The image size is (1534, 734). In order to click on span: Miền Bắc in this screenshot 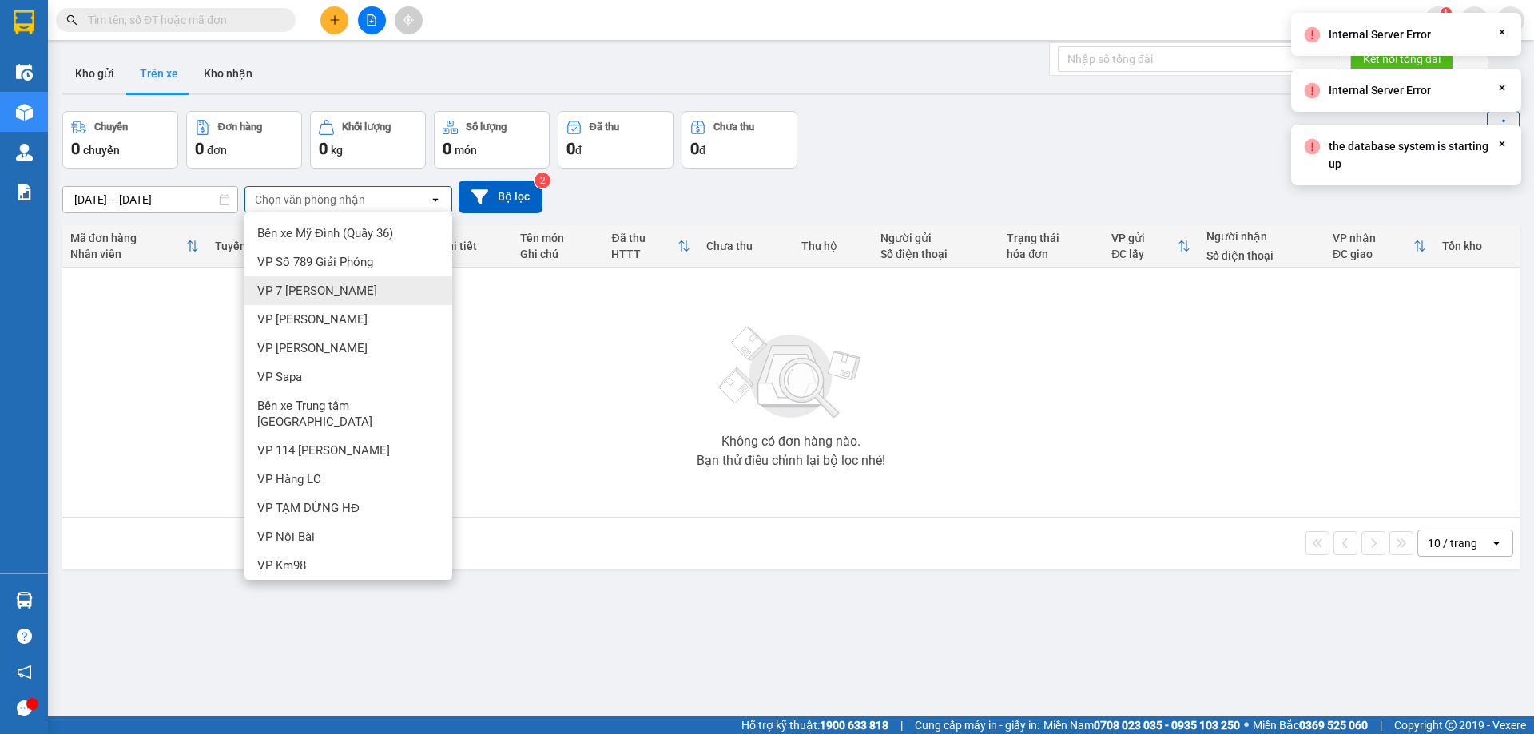, I will do `click(1311, 726)`.